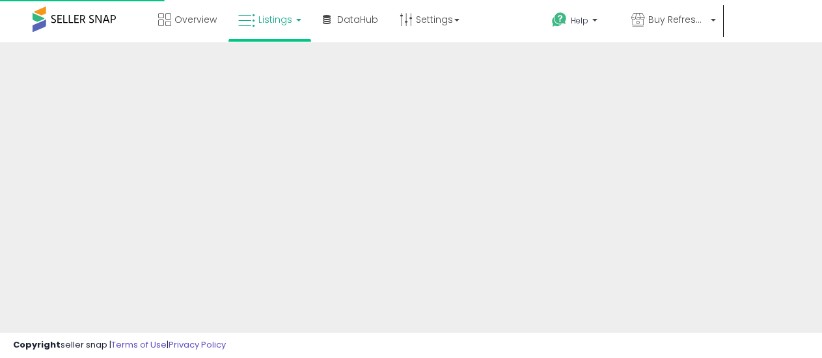 The height and width of the screenshot is (358, 822). What do you see at coordinates (357, 20) in the screenshot?
I see `span: DataHub` at bounding box center [357, 20].